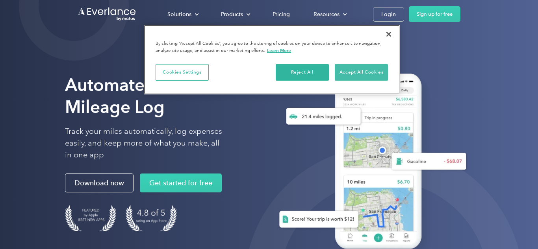 Image resolution: width=538 pixels, height=249 pixels. What do you see at coordinates (107, 14) in the screenshot?
I see `a: Go to homepage` at bounding box center [107, 14].